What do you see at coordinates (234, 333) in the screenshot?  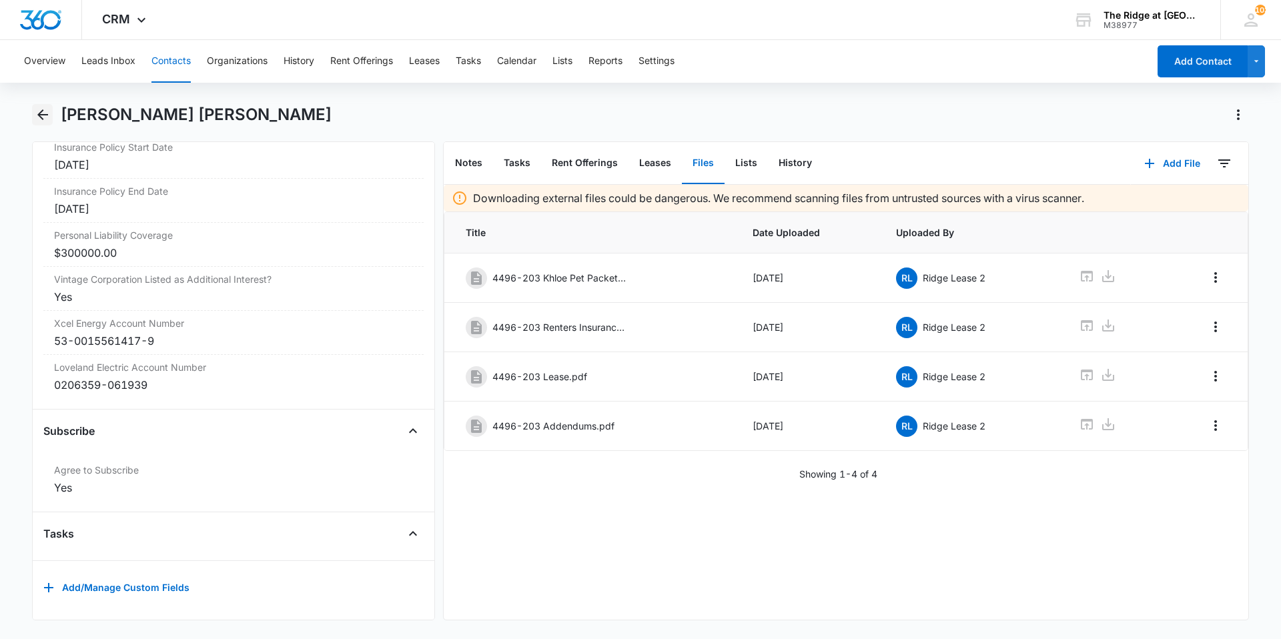 I see `div: Xcel Energy Account Number53-0015561417-9` at bounding box center [234, 333].